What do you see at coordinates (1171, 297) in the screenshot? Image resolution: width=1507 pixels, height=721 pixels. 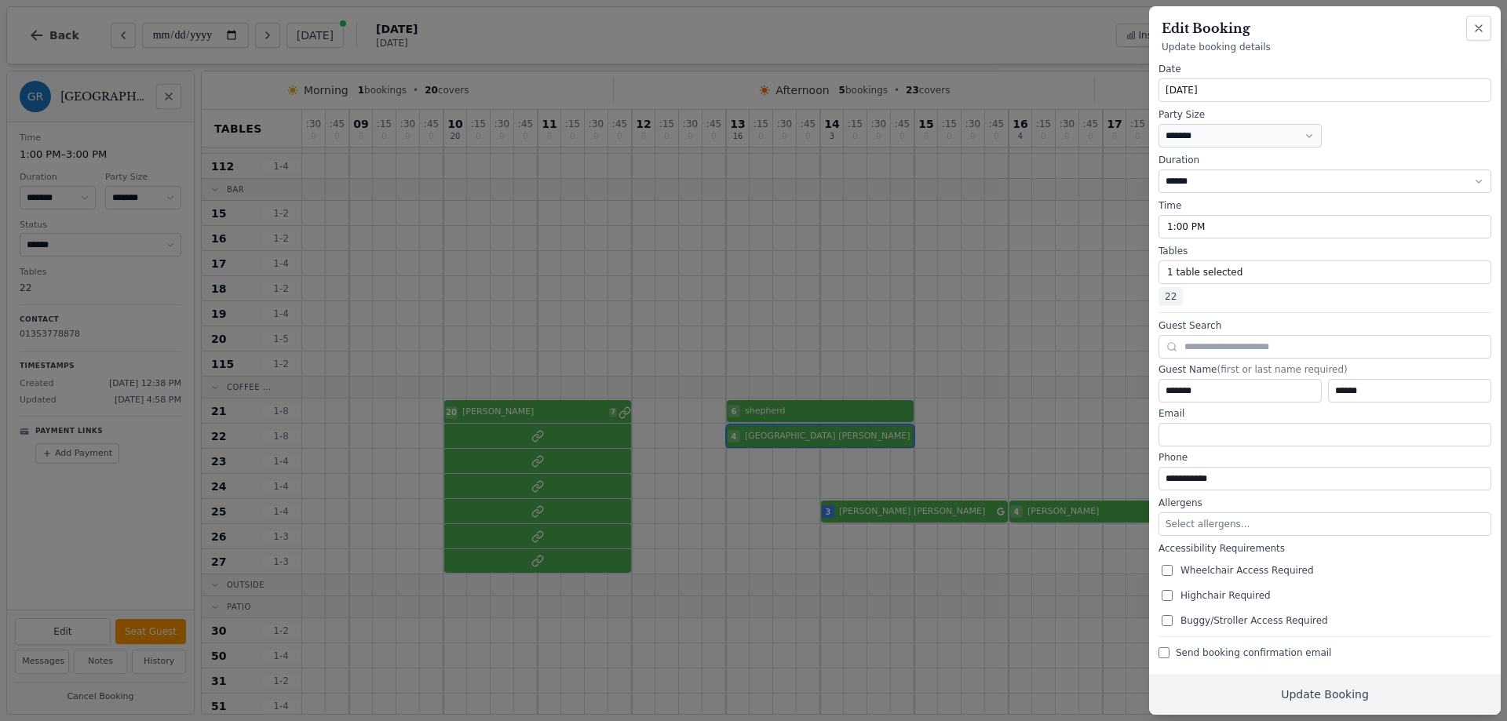 I see `span: 22` at bounding box center [1171, 297].